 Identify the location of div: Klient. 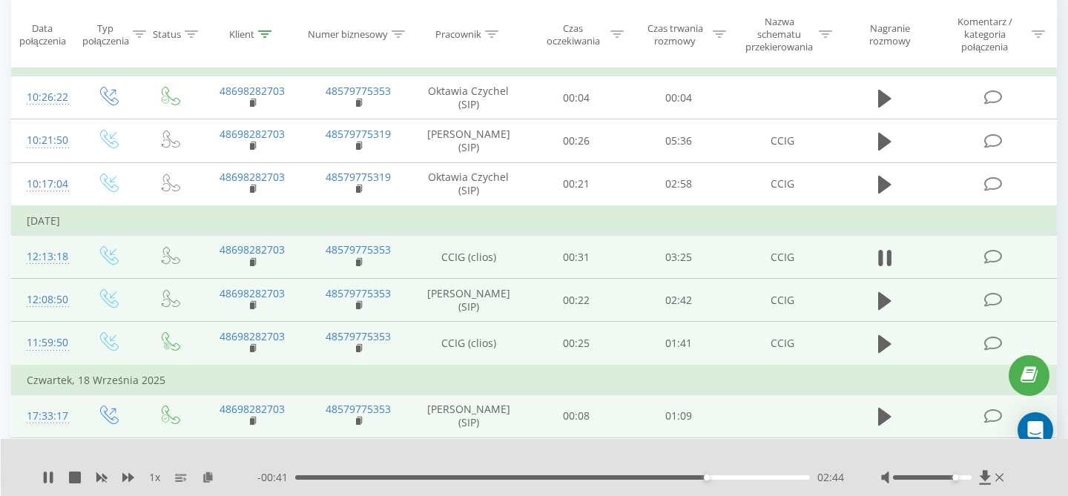
(242, 34).